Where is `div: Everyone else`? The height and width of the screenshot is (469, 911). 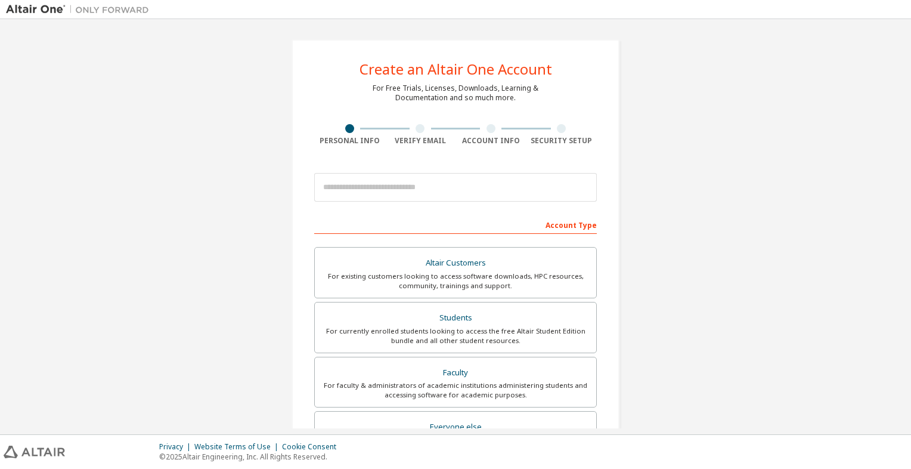 div: Everyone else is located at coordinates (456, 427).